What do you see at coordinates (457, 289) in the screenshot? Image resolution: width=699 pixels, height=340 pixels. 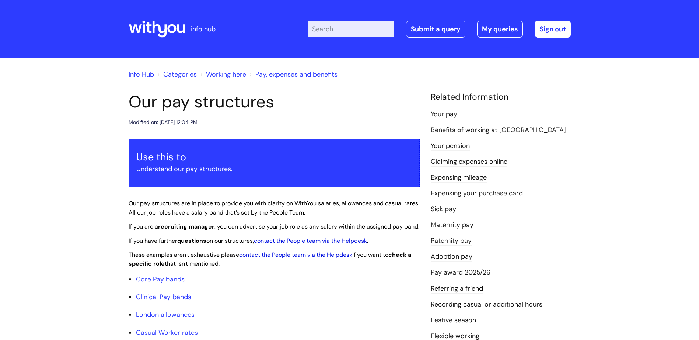 I see `a: Referring a friend` at bounding box center [457, 289].